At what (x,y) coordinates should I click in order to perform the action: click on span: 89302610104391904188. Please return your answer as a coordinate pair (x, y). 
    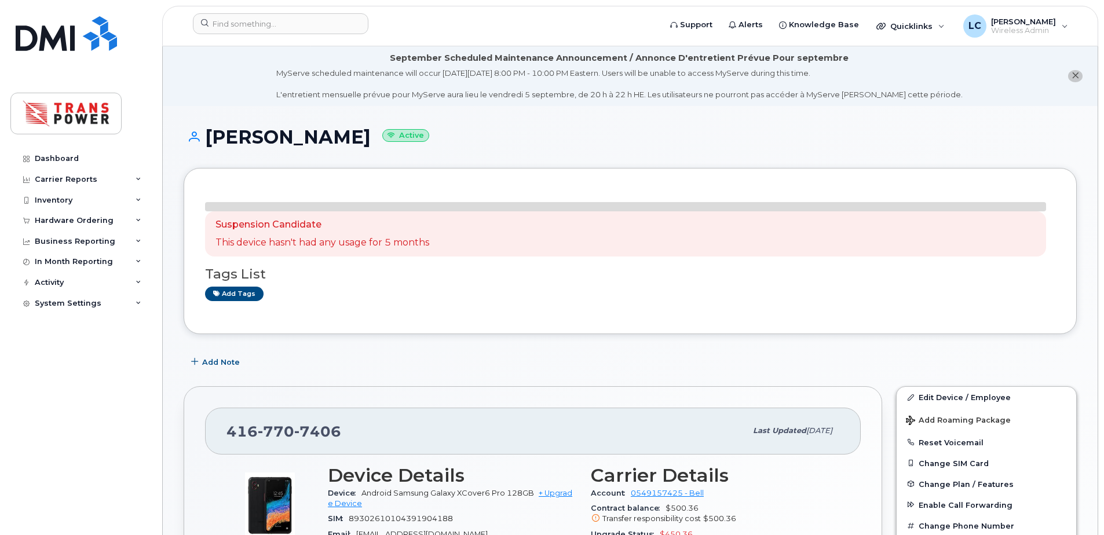
    Looking at the image, I should click on (401, 518).